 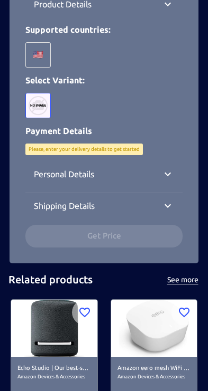 I want to click on p: Shipping Details, so click(x=64, y=206).